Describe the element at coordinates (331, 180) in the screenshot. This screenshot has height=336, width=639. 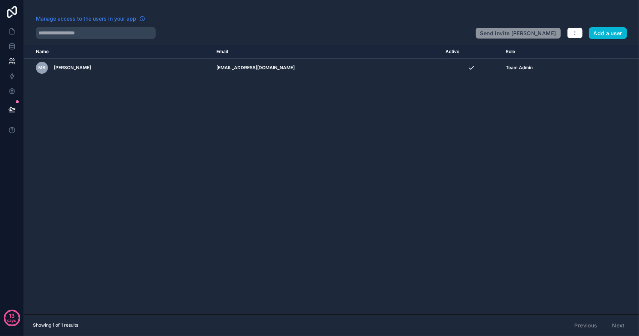
I see `div: scrollable content` at that location.